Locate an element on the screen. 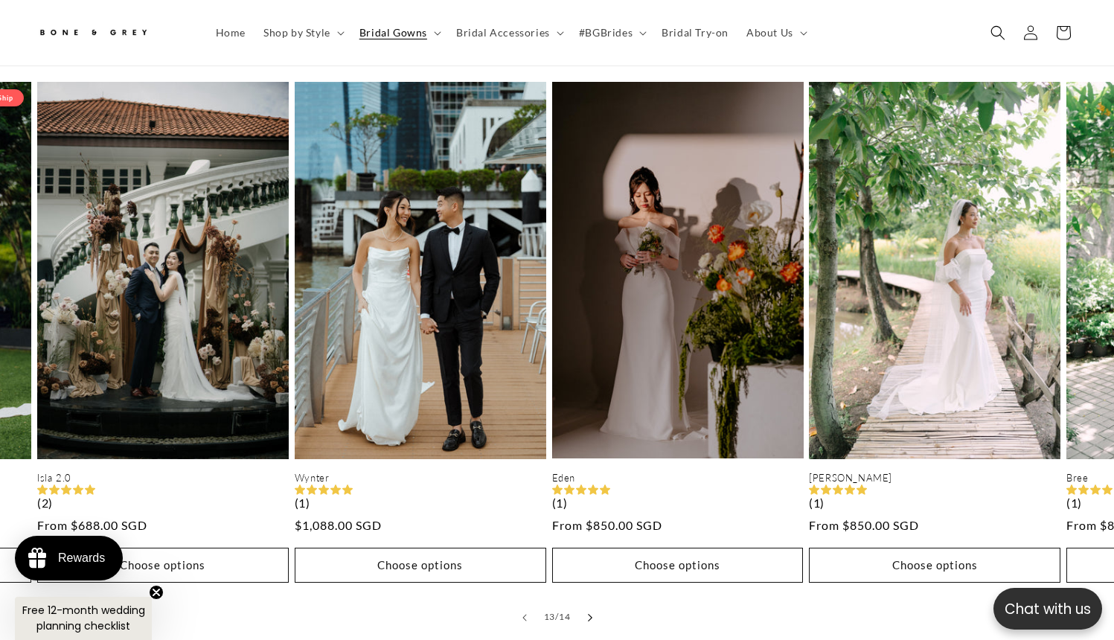  span: Free 12-month wedding planning checklist is located at coordinates (83, 618).